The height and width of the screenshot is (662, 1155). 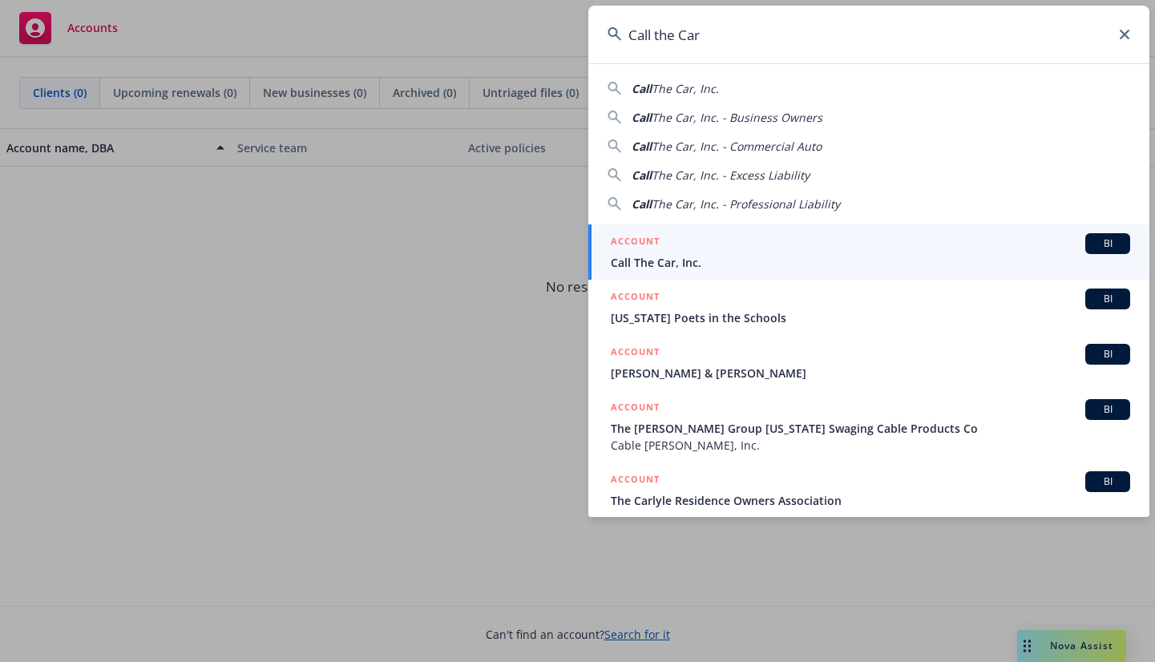 I want to click on span: The Car, Inc. - Professional Liability, so click(x=745, y=204).